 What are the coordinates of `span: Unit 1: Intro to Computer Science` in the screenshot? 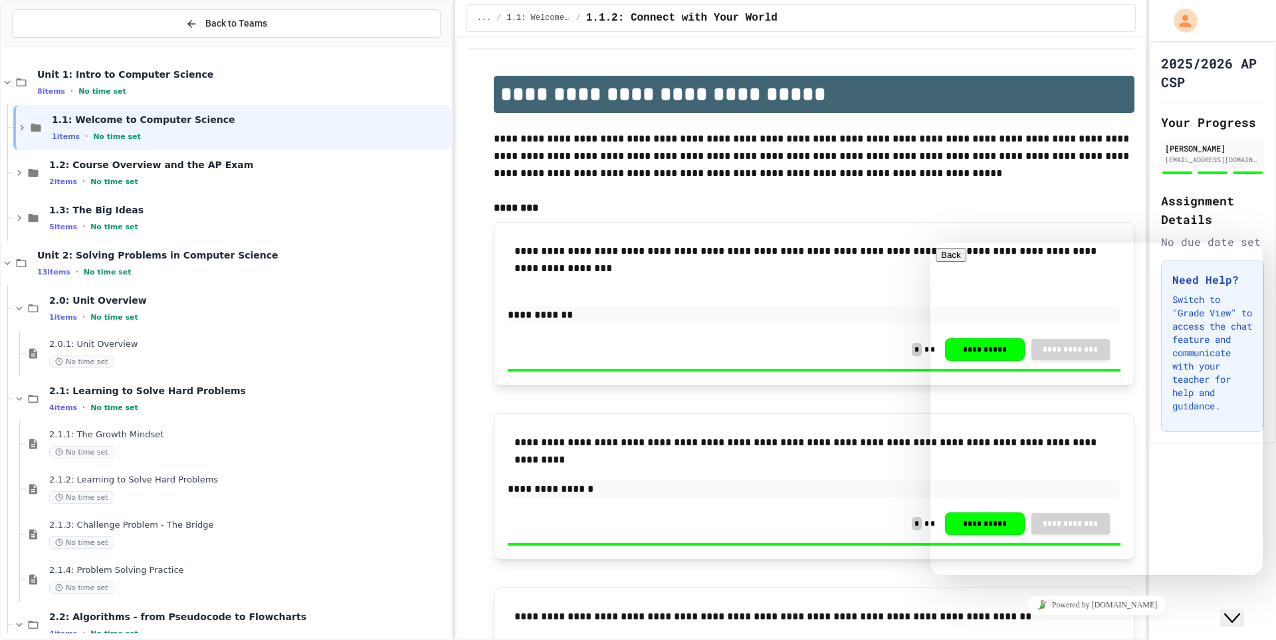 It's located at (243, 74).